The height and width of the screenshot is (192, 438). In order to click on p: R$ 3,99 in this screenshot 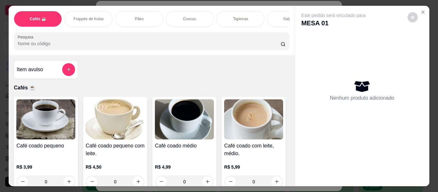, I will do `click(46, 167)`.